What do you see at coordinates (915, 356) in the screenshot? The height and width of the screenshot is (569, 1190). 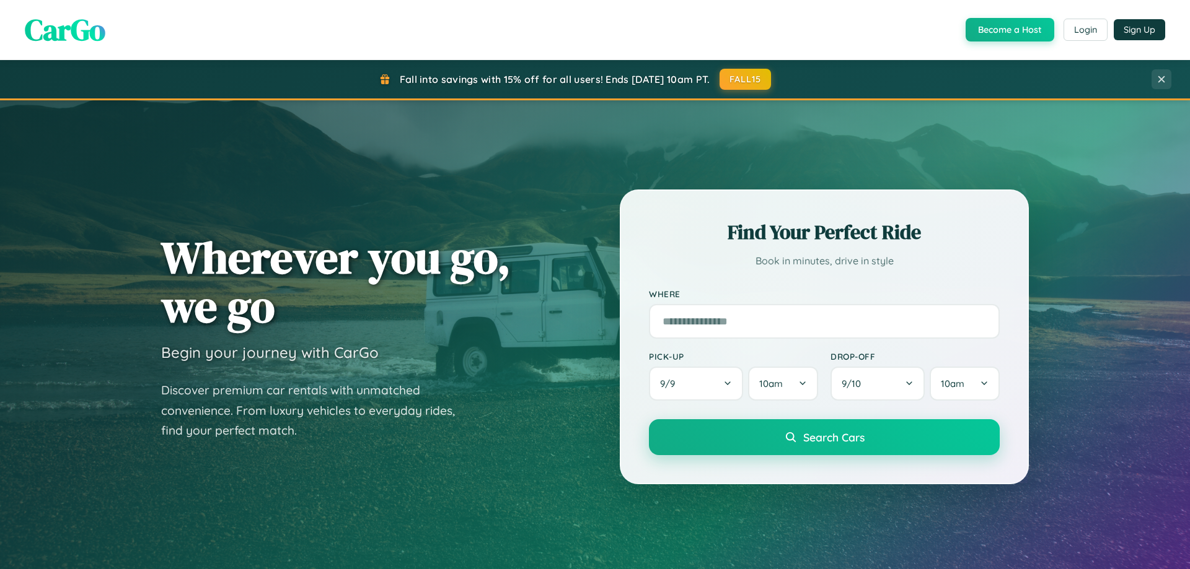 I see `label: Drop-off` at bounding box center [915, 356].